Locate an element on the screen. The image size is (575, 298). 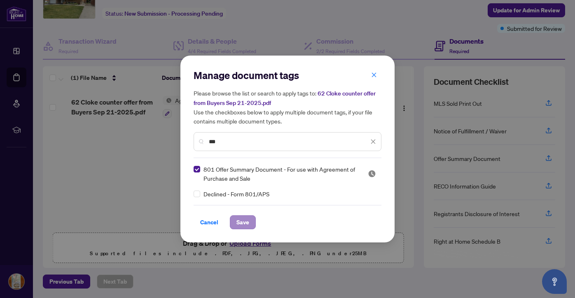
button: Save is located at coordinates (242, 222).